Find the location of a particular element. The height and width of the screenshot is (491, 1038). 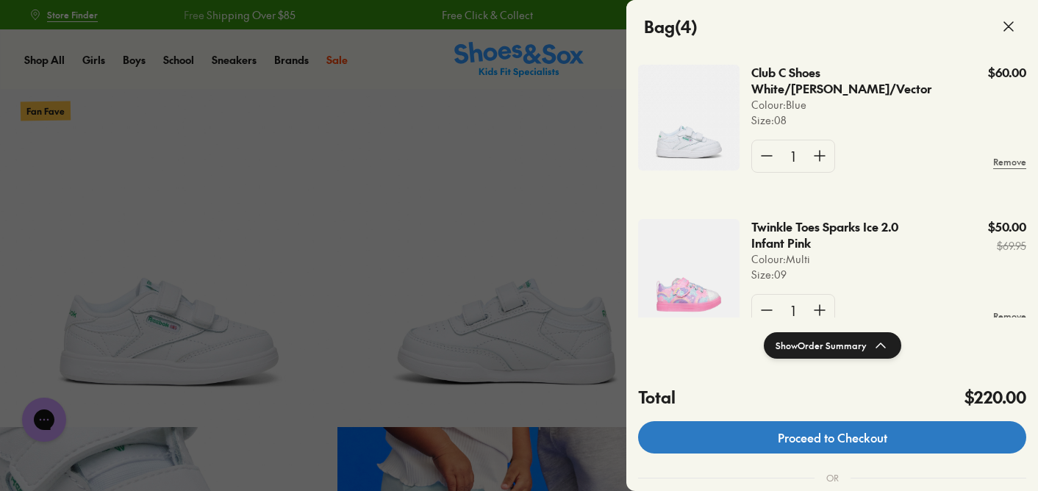

h4: Bag ( 4 ) is located at coordinates (671, 26).